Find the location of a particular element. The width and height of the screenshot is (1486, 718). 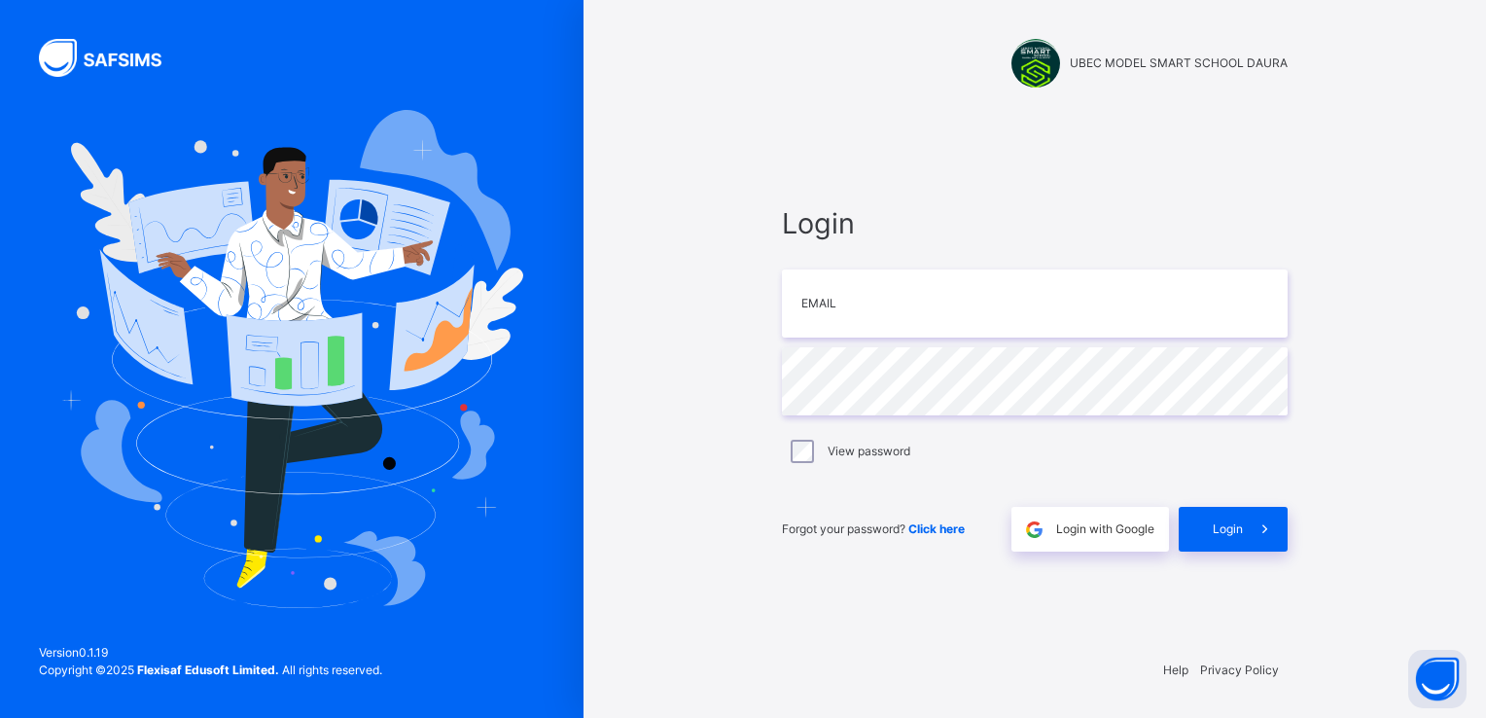

button: Open asap is located at coordinates (1437, 679).